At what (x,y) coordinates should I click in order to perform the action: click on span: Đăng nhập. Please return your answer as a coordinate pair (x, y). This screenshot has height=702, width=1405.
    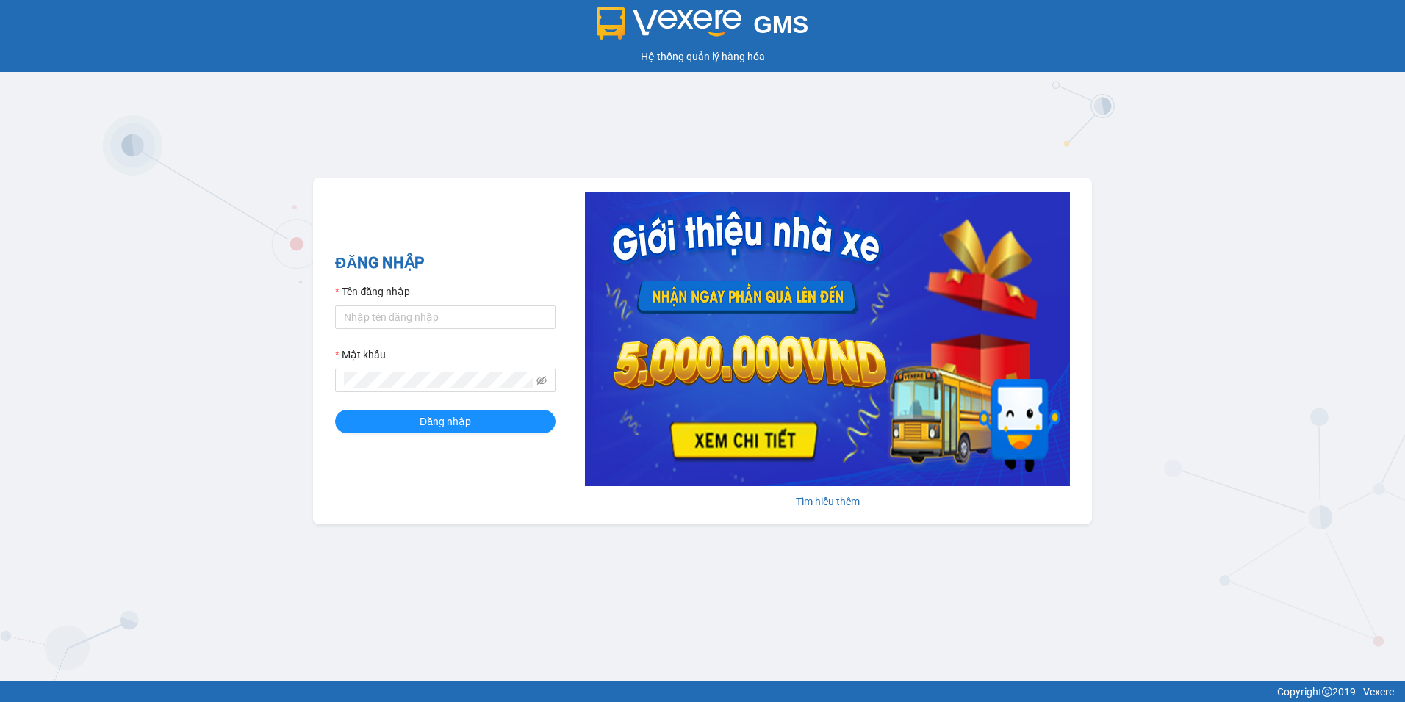
    Looking at the image, I should click on (445, 422).